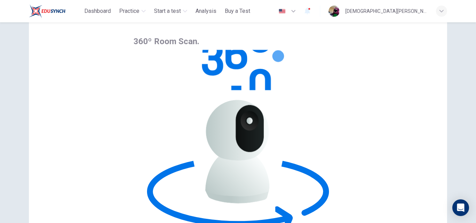  I want to click on img: Profile picture, so click(334, 11).